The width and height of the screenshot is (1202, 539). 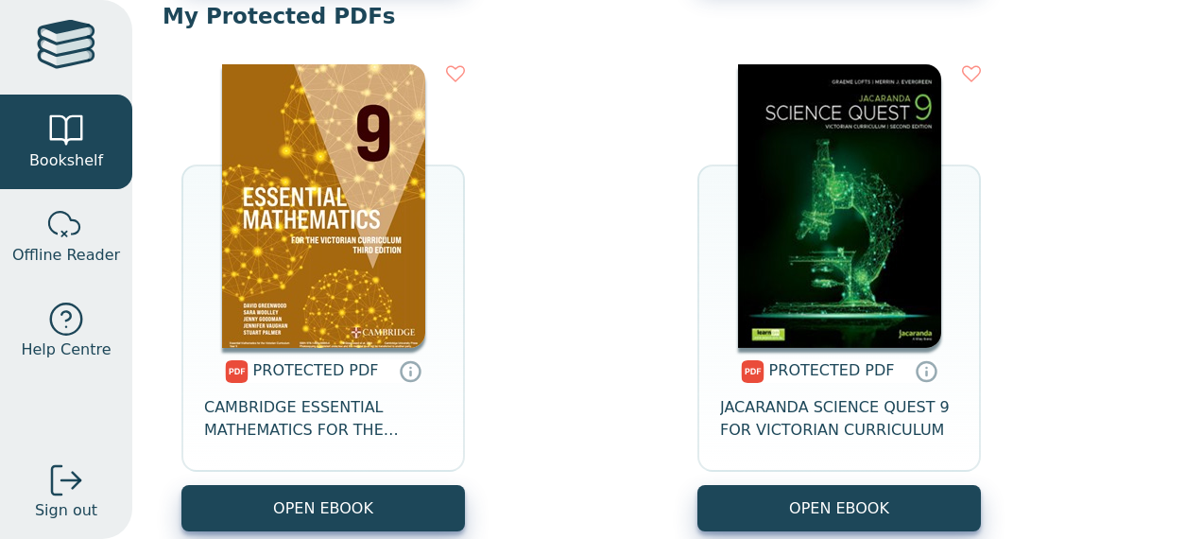 I want to click on span: Offline Reader, so click(x=66, y=255).